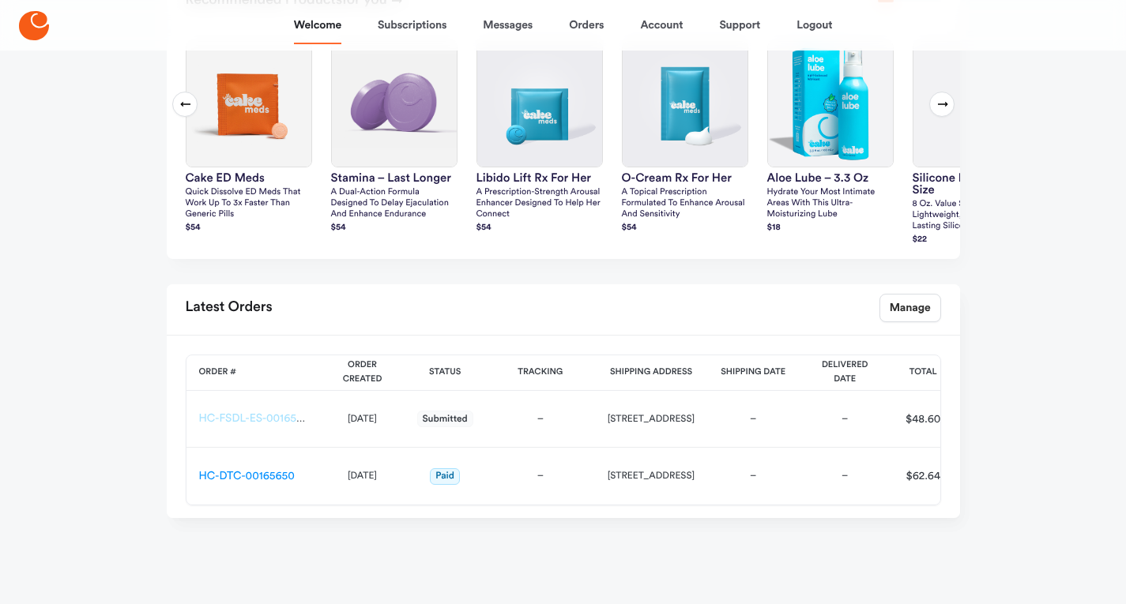 The image size is (1126, 604). What do you see at coordinates (685, 178) in the screenshot?
I see `h3: O-Cream Rx for Her` at bounding box center [685, 178].